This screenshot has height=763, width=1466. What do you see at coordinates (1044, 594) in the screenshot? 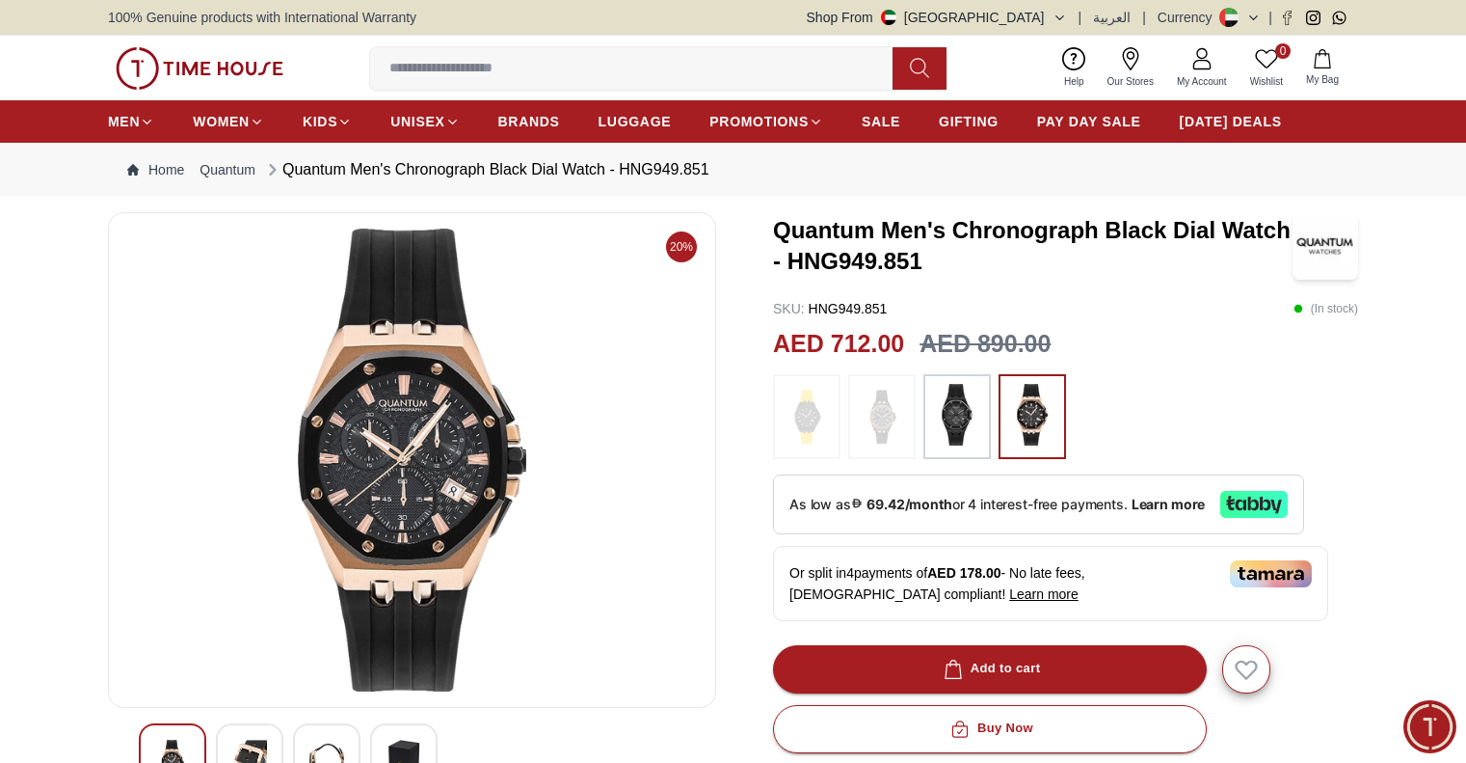
I see `span: Learn more` at bounding box center [1044, 594].